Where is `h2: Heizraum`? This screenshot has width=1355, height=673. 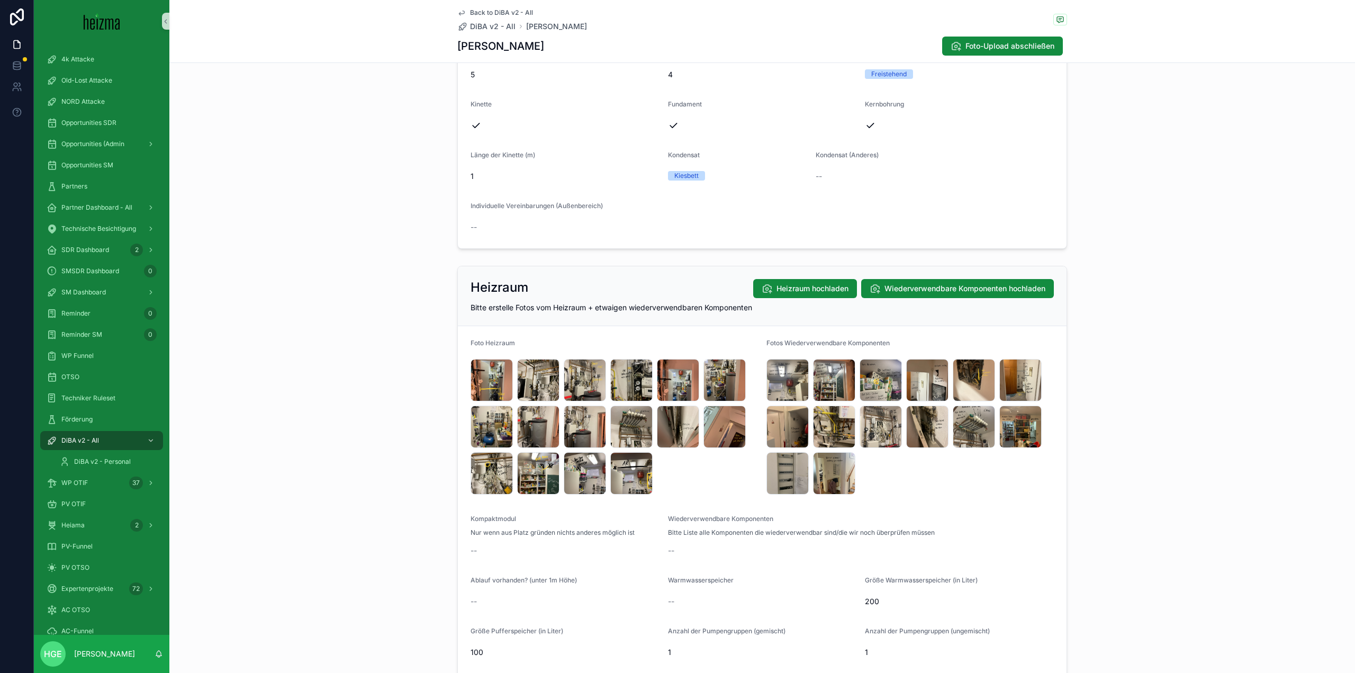 h2: Heizraum is located at coordinates (499, 287).